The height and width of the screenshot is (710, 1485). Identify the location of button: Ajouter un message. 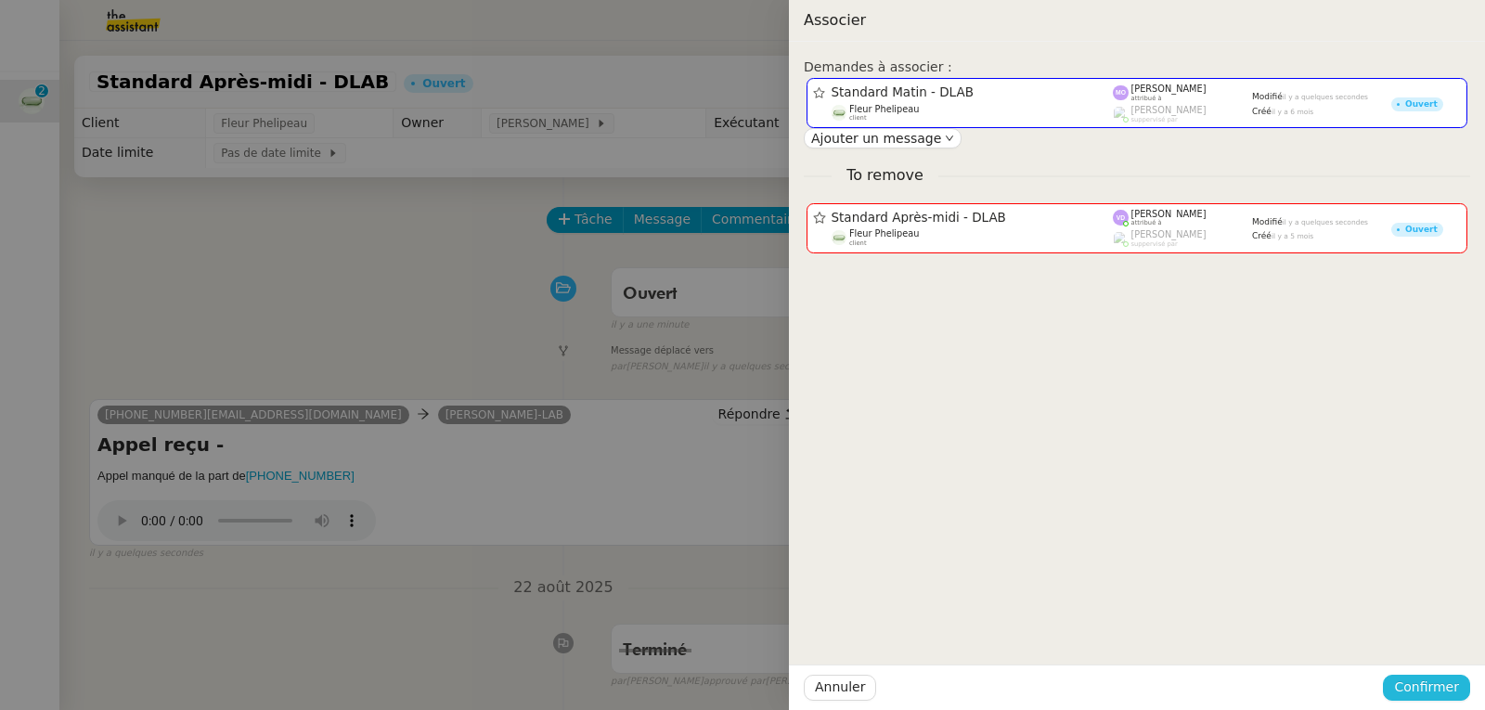
(883, 138).